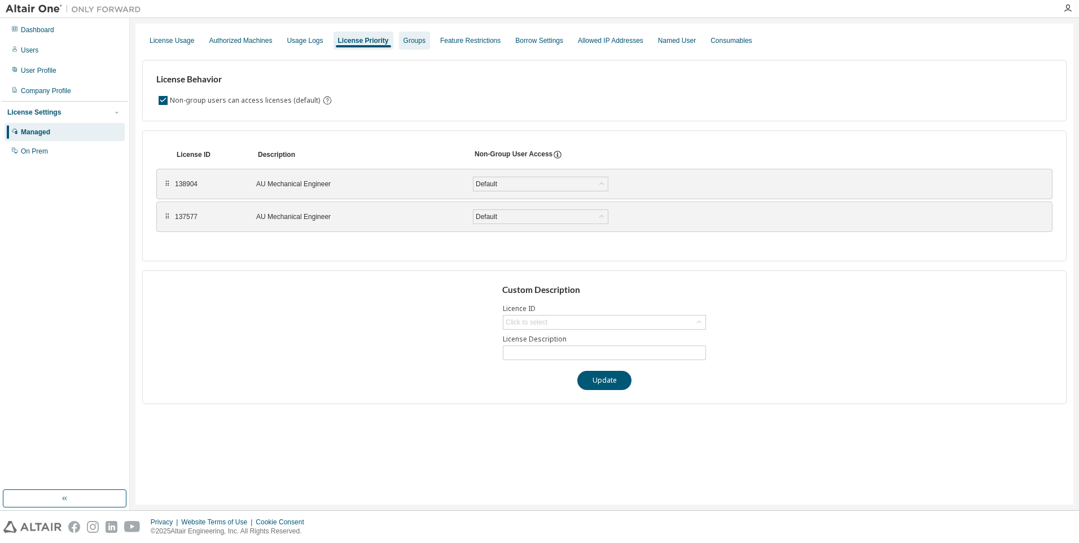  Describe the element at coordinates (34, 112) in the screenshot. I see `div: License Settings` at that location.